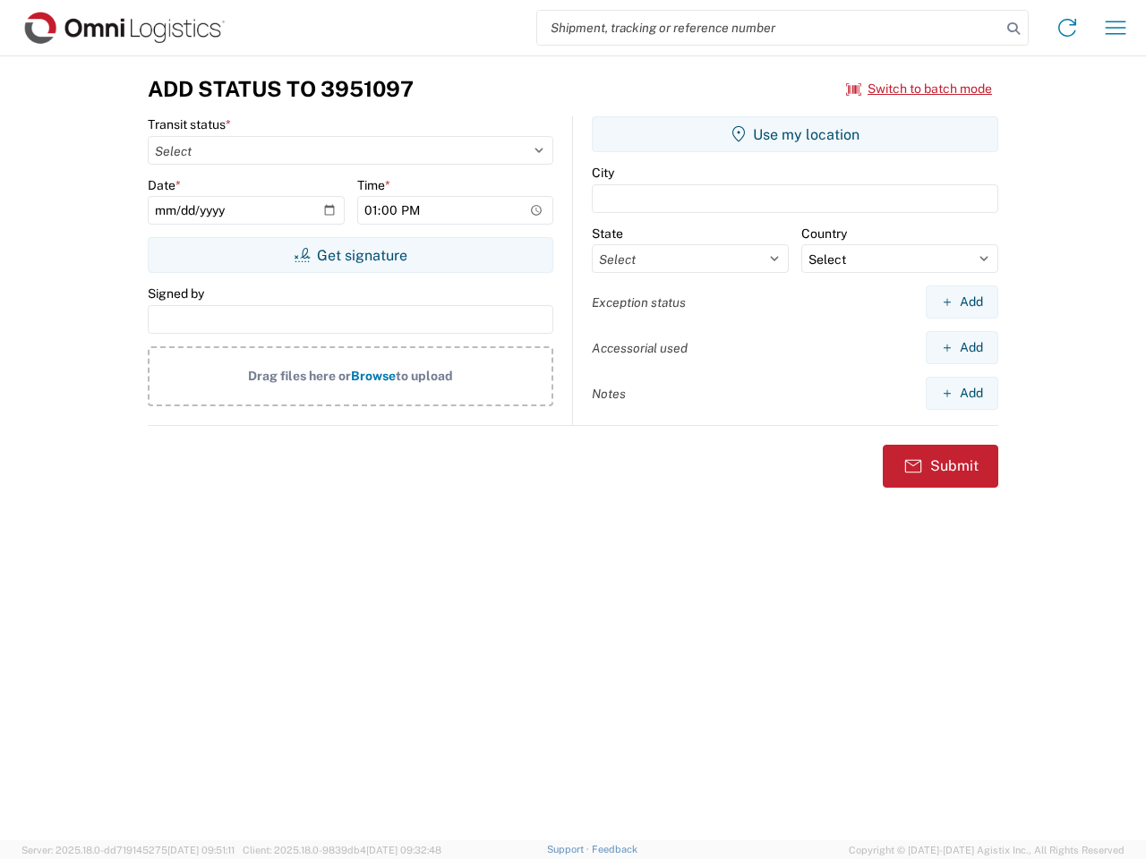 This screenshot has width=1146, height=859. I want to click on label: Notes, so click(609, 394).